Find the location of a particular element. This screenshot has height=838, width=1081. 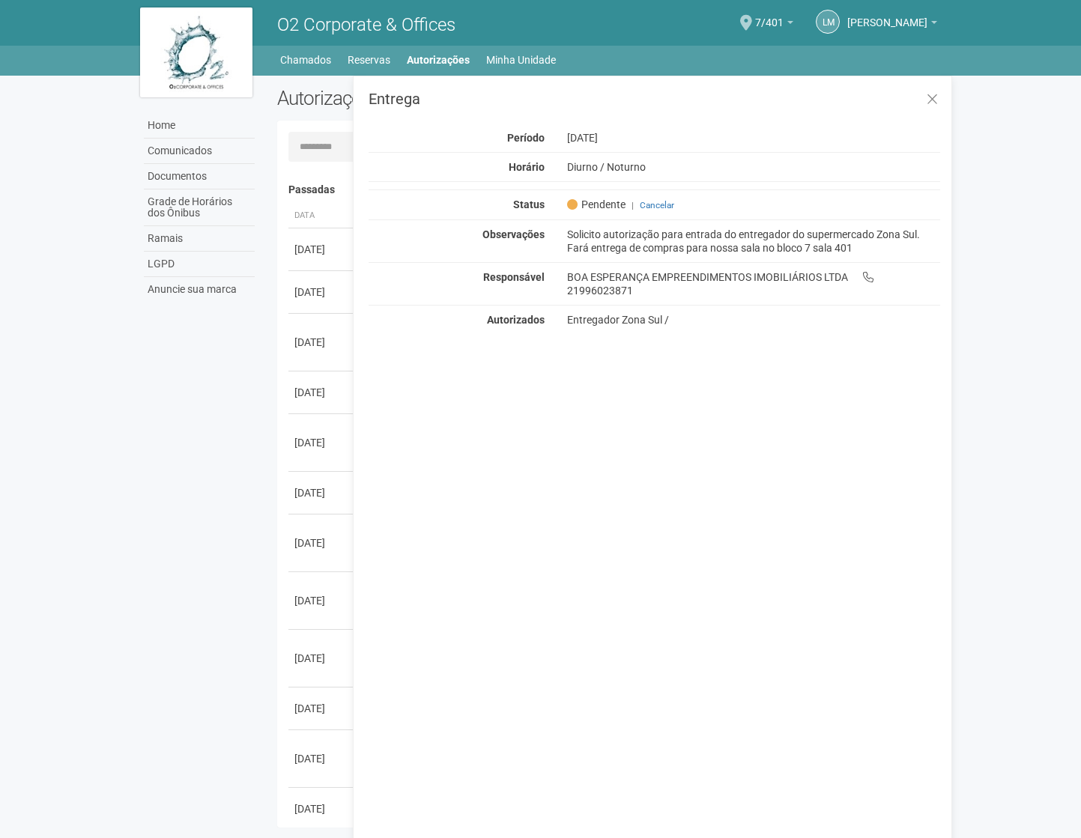

strong: Observações is located at coordinates (513, 235).